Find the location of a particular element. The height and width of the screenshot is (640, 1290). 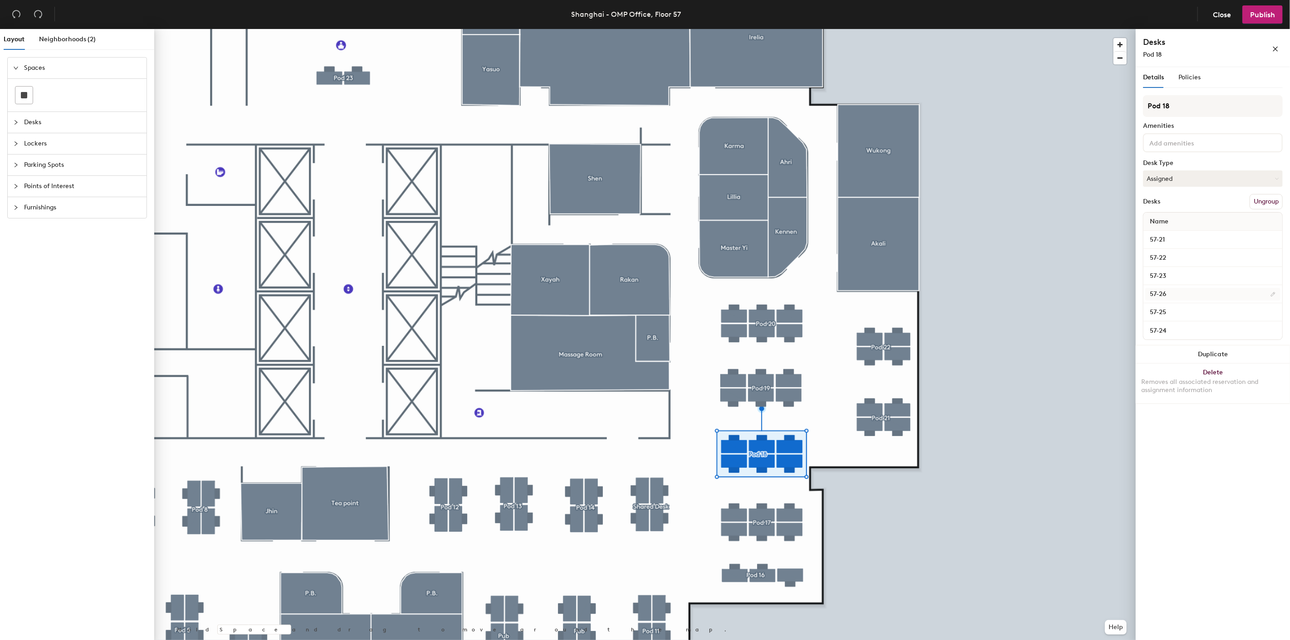

div: Removes all associated reservation and assignment information is located at coordinates (1213, 386).